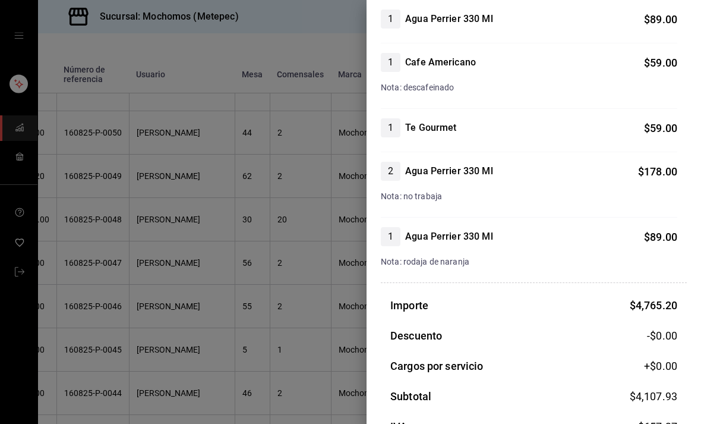 This screenshot has height=424, width=701. Describe the element at coordinates (658, 171) in the screenshot. I see `span: $ 178.00` at that location.